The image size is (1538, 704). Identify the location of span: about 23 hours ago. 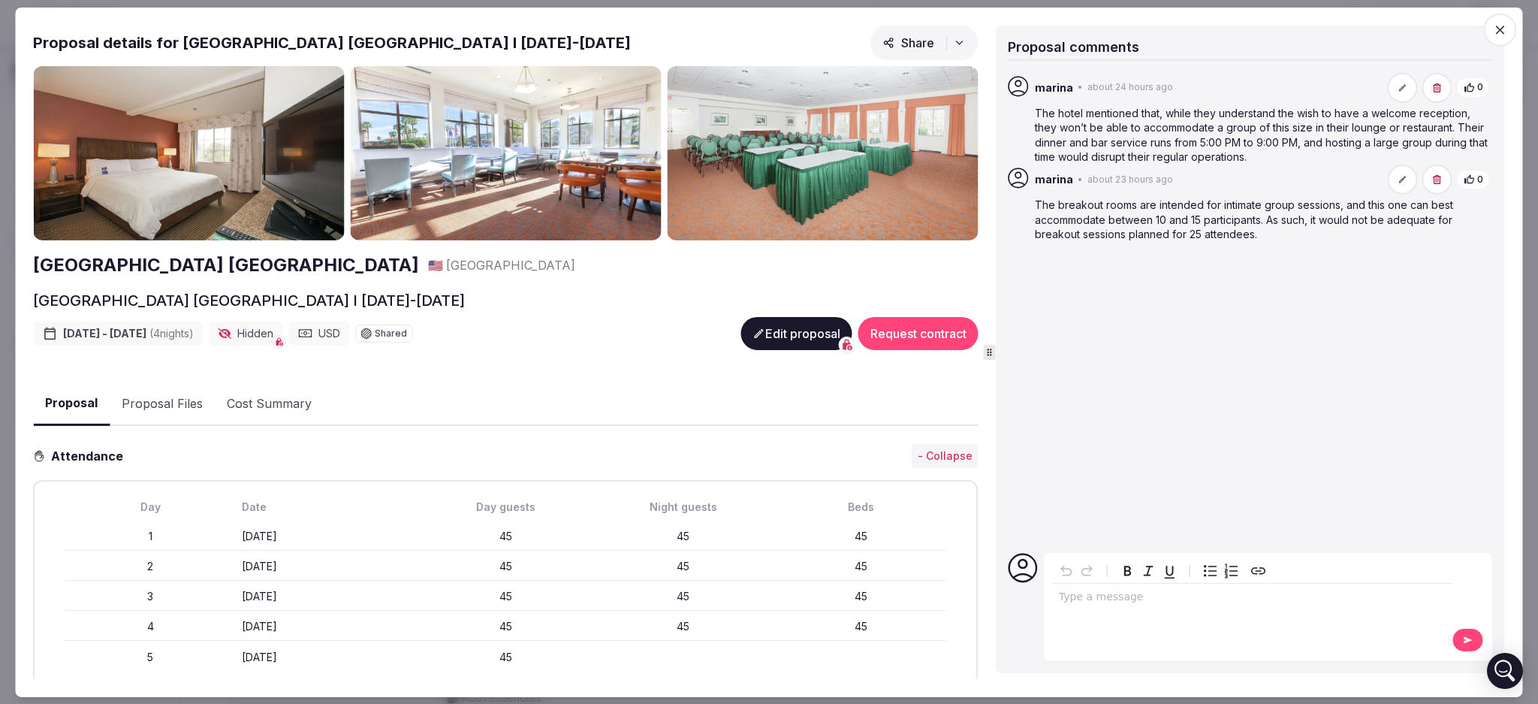
(1130, 179).